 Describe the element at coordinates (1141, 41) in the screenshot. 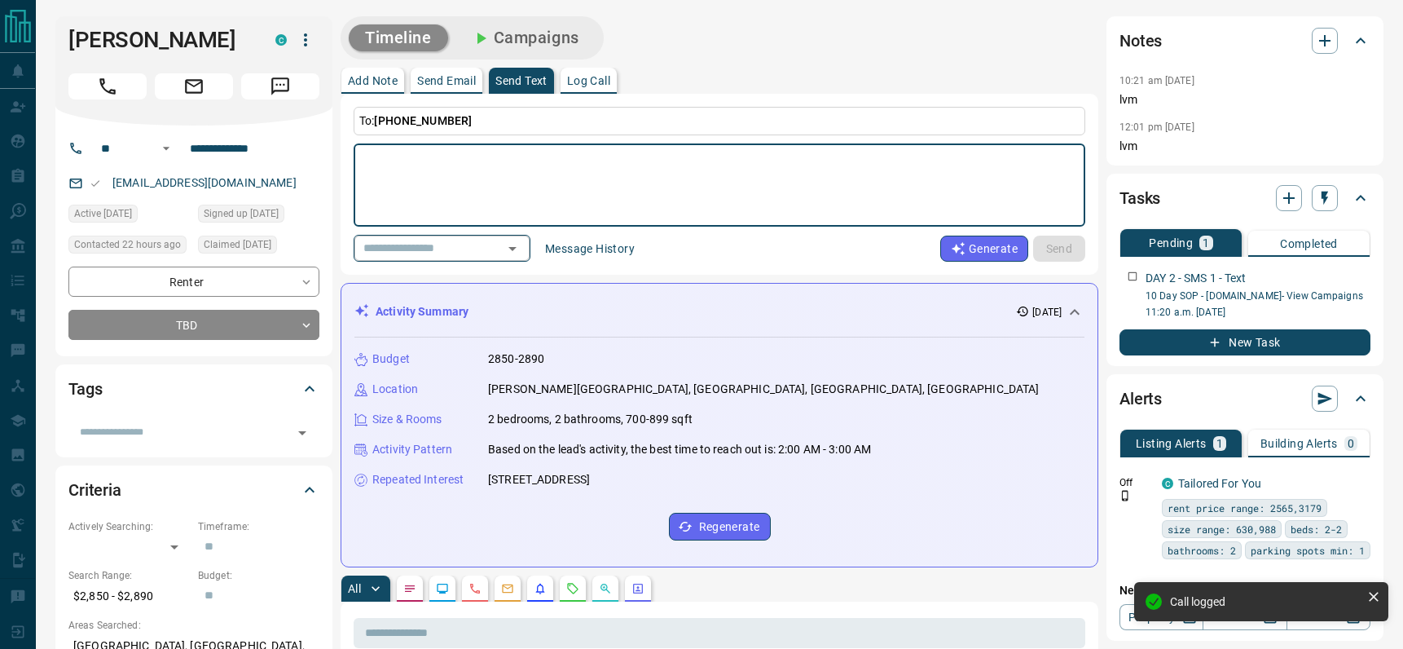

I see `h2: Notes` at that location.